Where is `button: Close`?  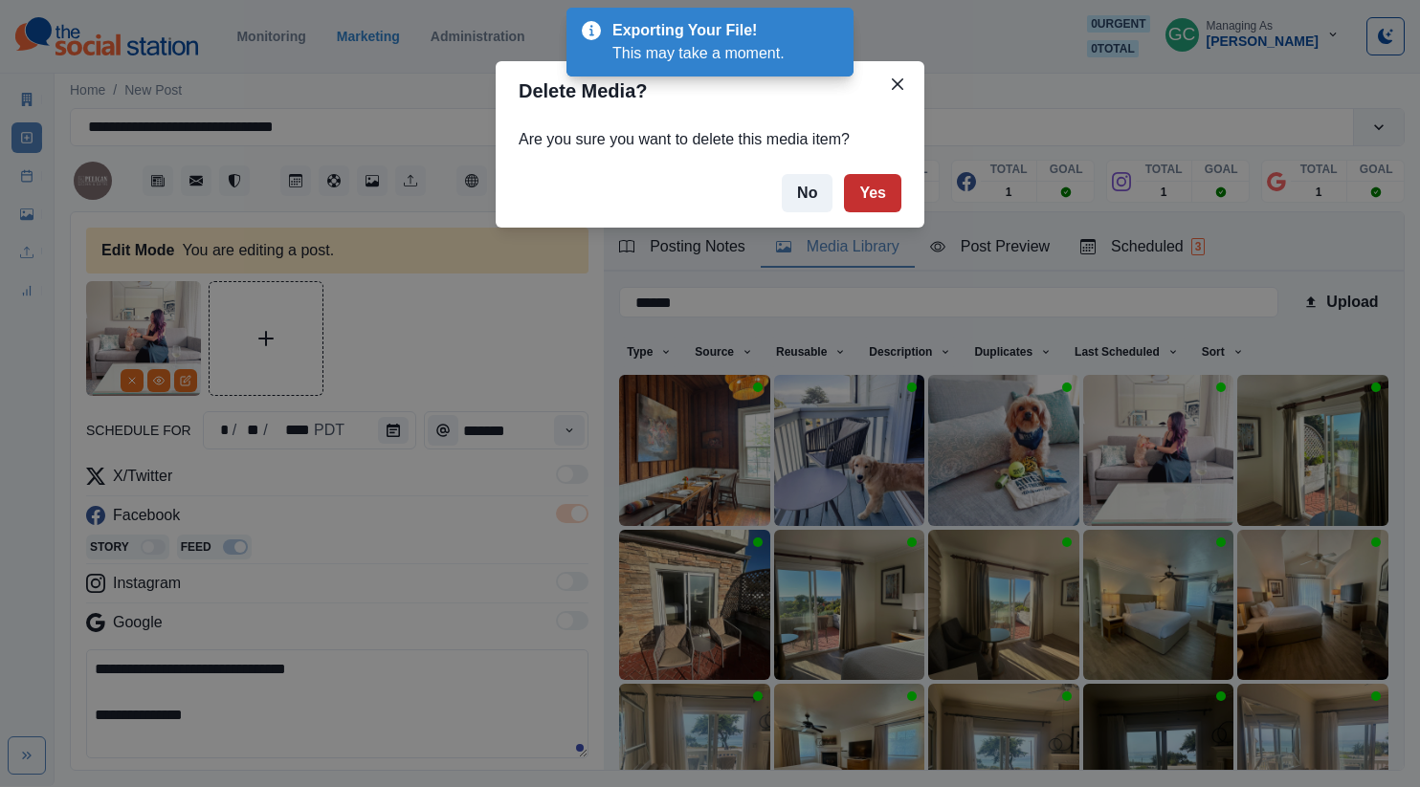 button: Close is located at coordinates (897, 84).